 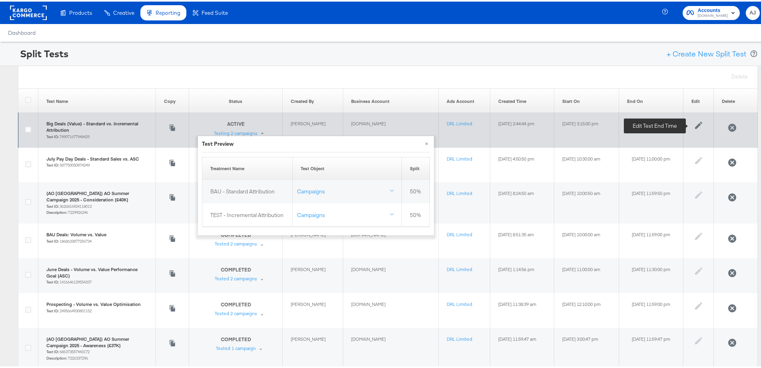 What do you see at coordinates (67, 356) in the screenshot?
I see `small: T226337296` at bounding box center [67, 356].